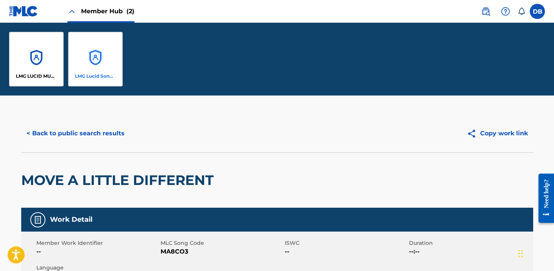 This screenshot has height=271, width=554. Describe the element at coordinates (130, 11) in the screenshot. I see `span: (2)` at that location.